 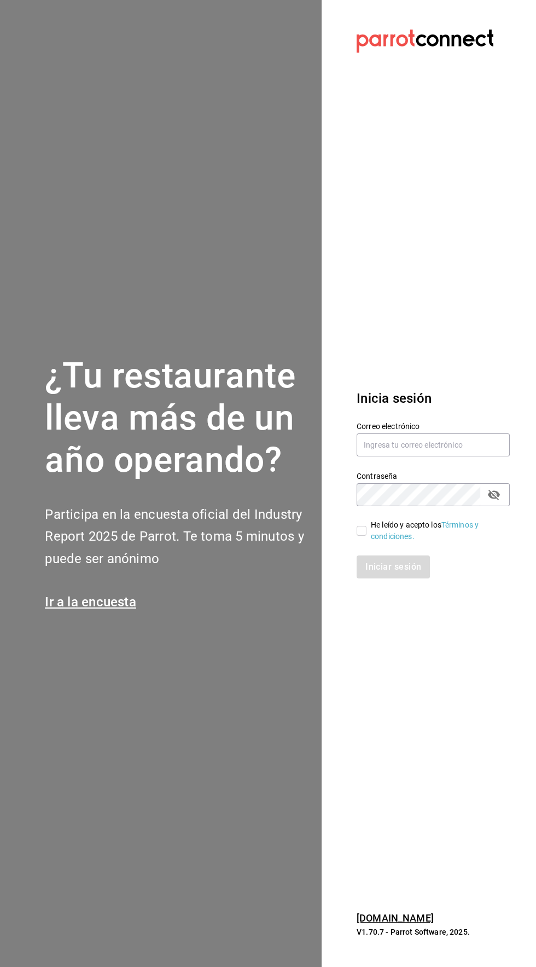 What do you see at coordinates (434, 476) in the screenshot?
I see `label: Contraseña` at bounding box center [434, 476].